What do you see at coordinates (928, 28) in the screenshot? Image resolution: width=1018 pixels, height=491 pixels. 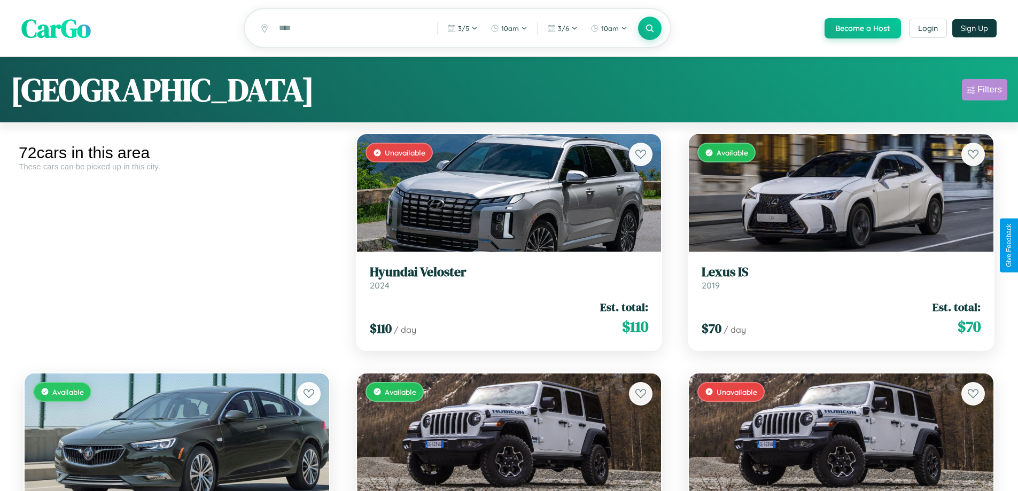 I see `button: Login` at bounding box center [928, 28].